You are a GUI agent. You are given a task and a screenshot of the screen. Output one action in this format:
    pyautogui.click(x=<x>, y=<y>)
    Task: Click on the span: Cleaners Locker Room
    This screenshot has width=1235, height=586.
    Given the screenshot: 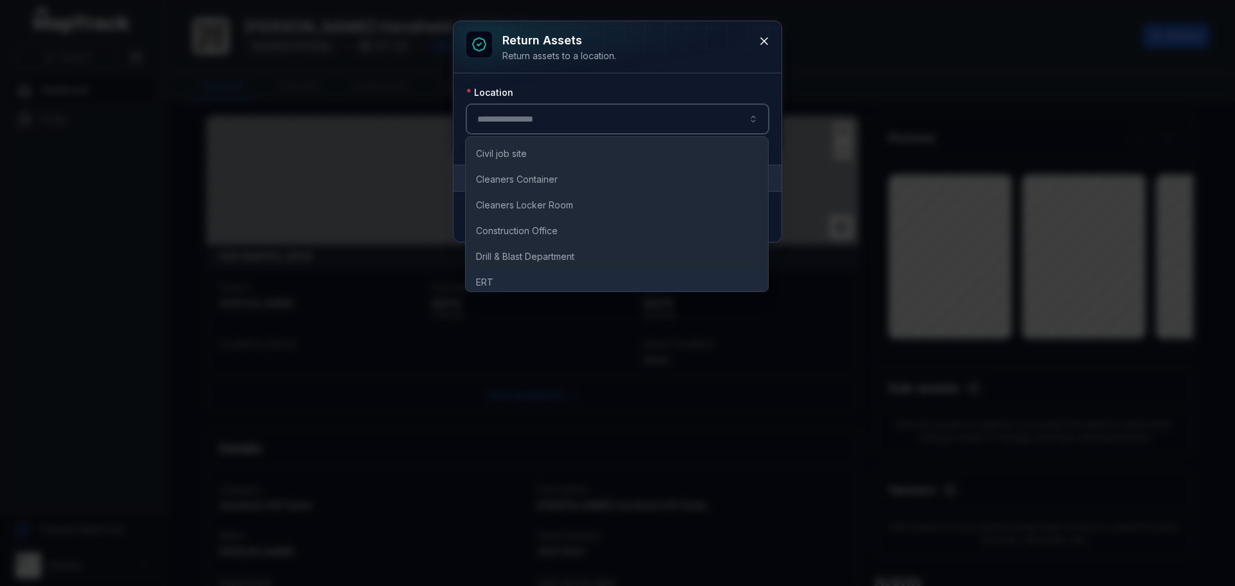 What is the action you would take?
    pyautogui.click(x=524, y=205)
    